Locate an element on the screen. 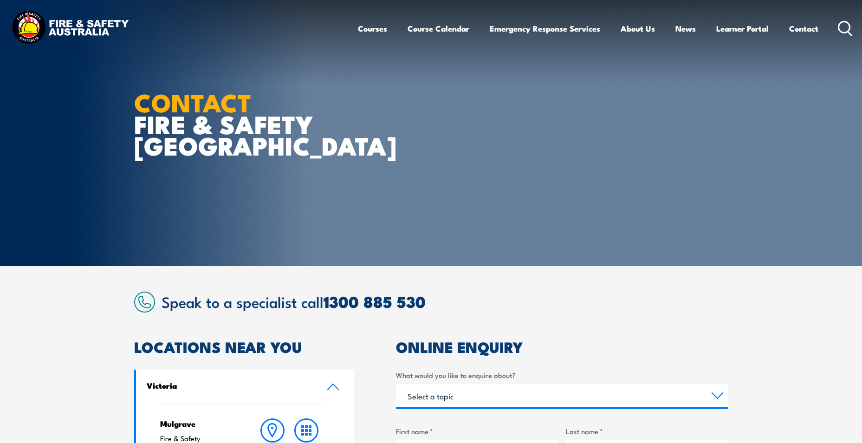 Image resolution: width=862 pixels, height=443 pixels. label: First name is located at coordinates (477, 431).